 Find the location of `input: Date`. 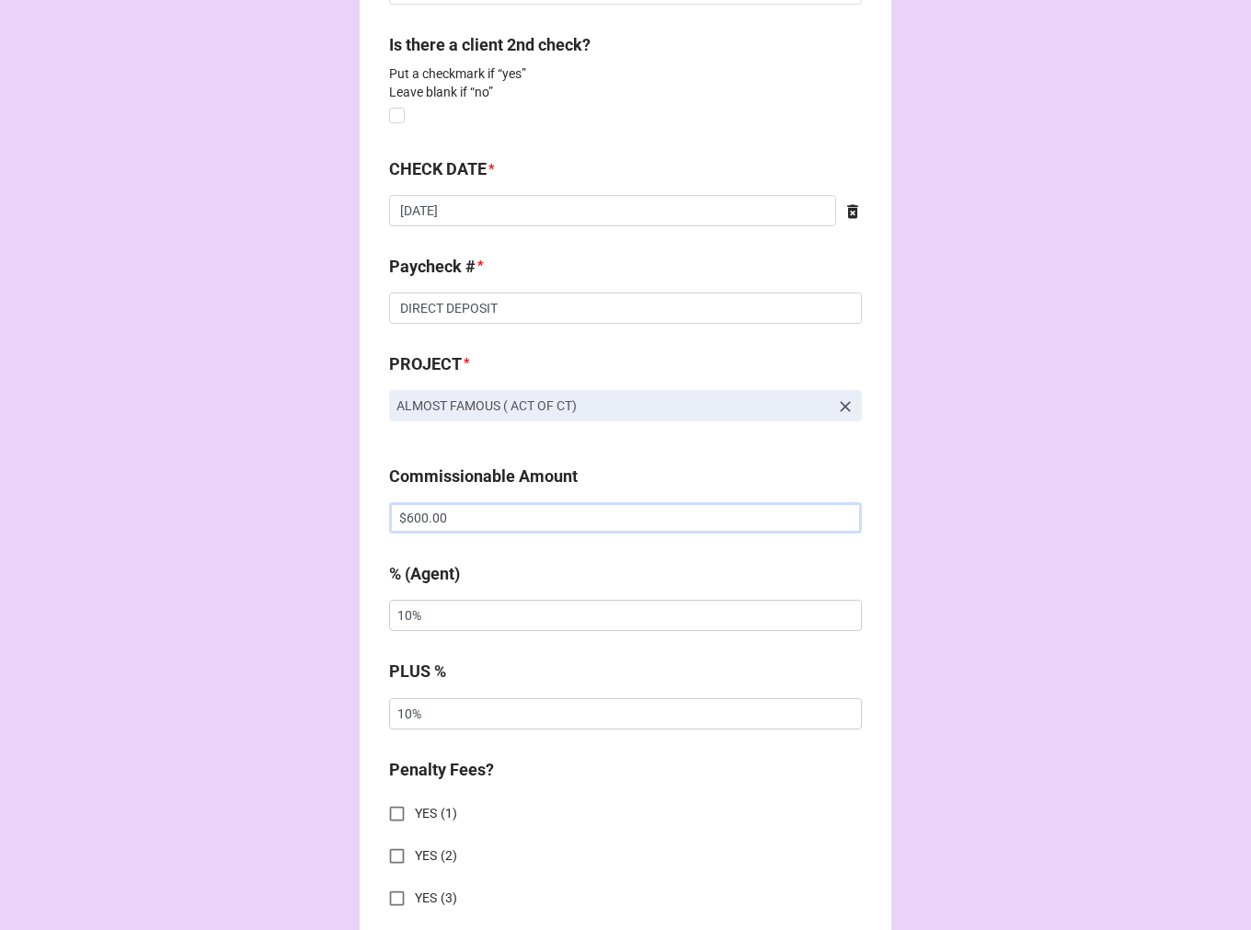

input: Date is located at coordinates (612, 211).